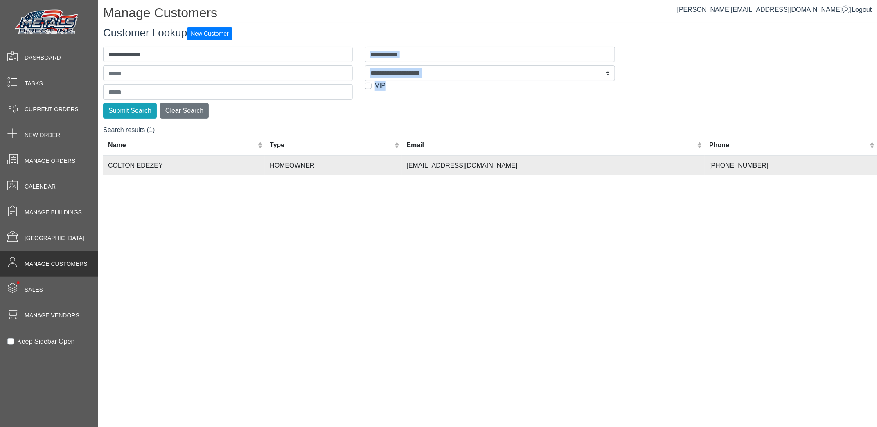 This screenshot has height=427, width=877. Describe the element at coordinates (52, 109) in the screenshot. I see `span: Current Orders` at that location.